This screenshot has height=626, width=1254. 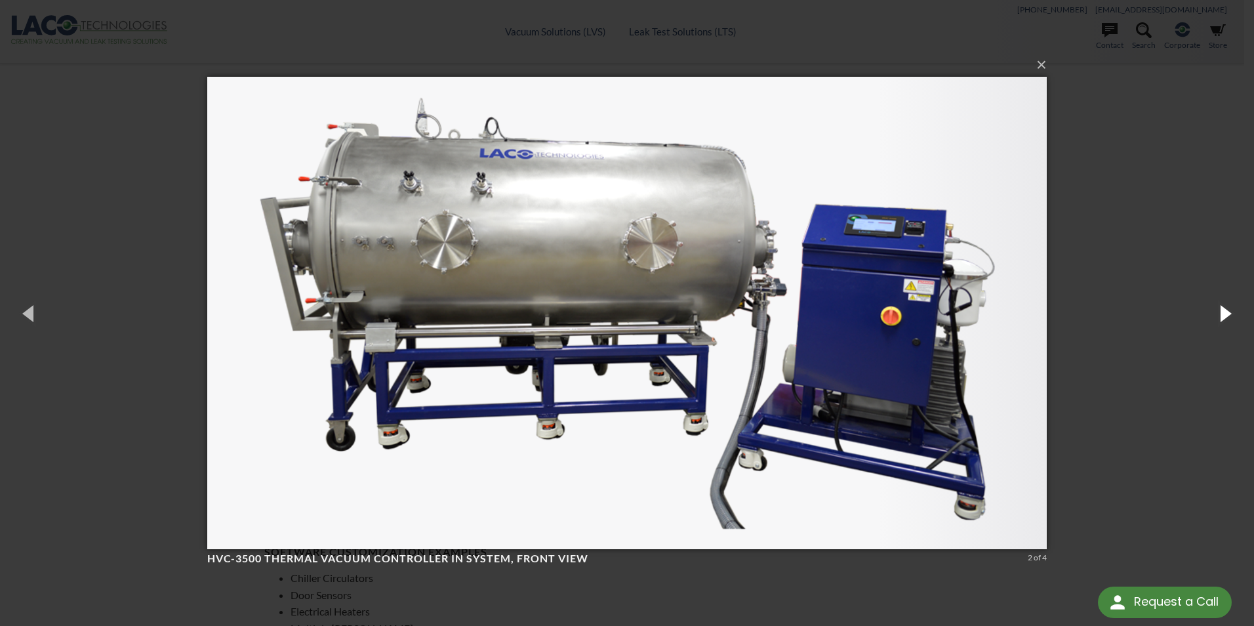 What do you see at coordinates (1118, 602) in the screenshot?
I see `img: round button` at bounding box center [1118, 602].